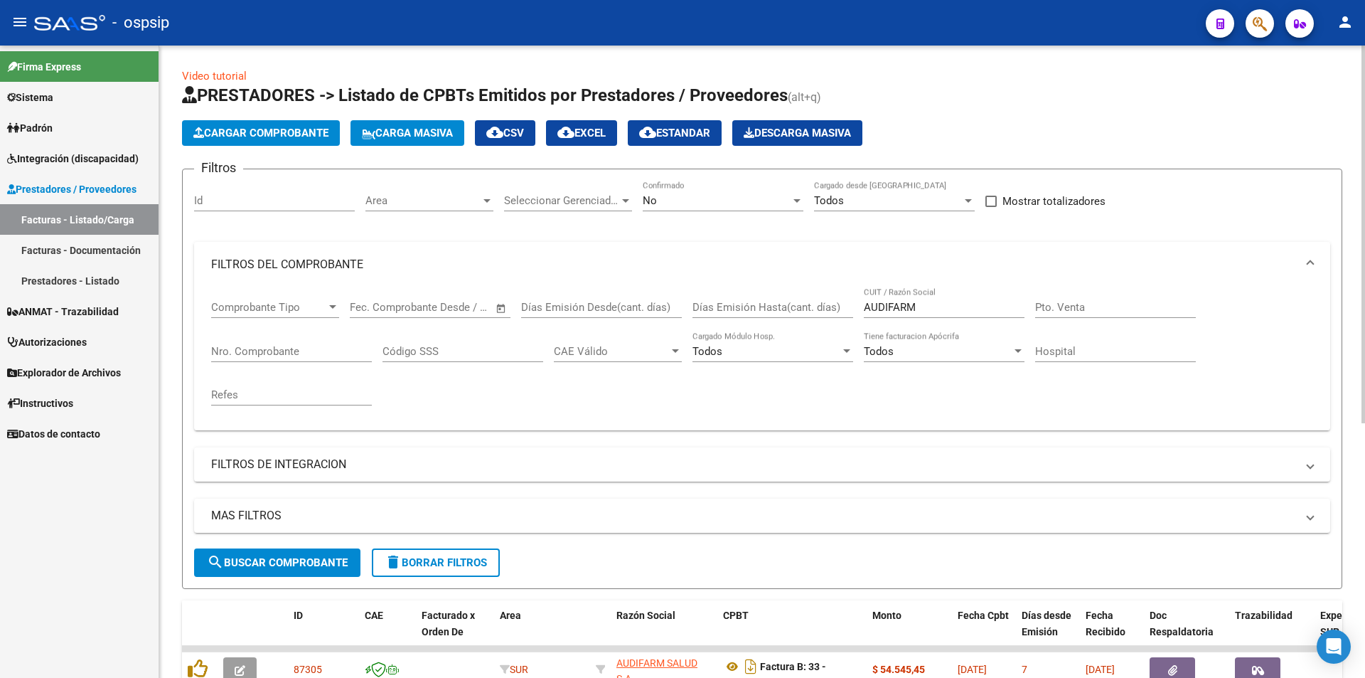 The image size is (1365, 678). Describe the element at coordinates (443, 307) in the screenshot. I see `input: End date` at that location.